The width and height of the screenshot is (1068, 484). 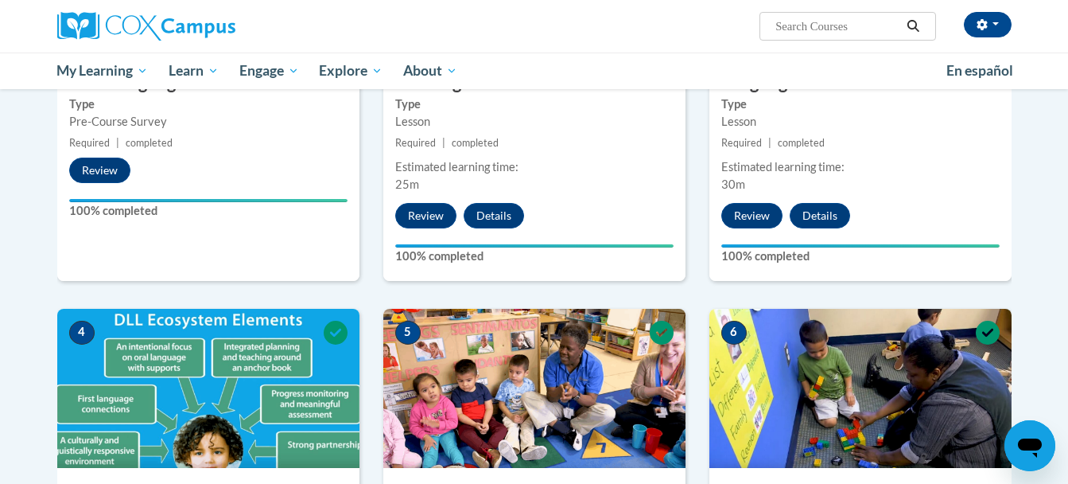 What do you see at coordinates (269, 71) in the screenshot?
I see `span: Engage` at bounding box center [269, 71].